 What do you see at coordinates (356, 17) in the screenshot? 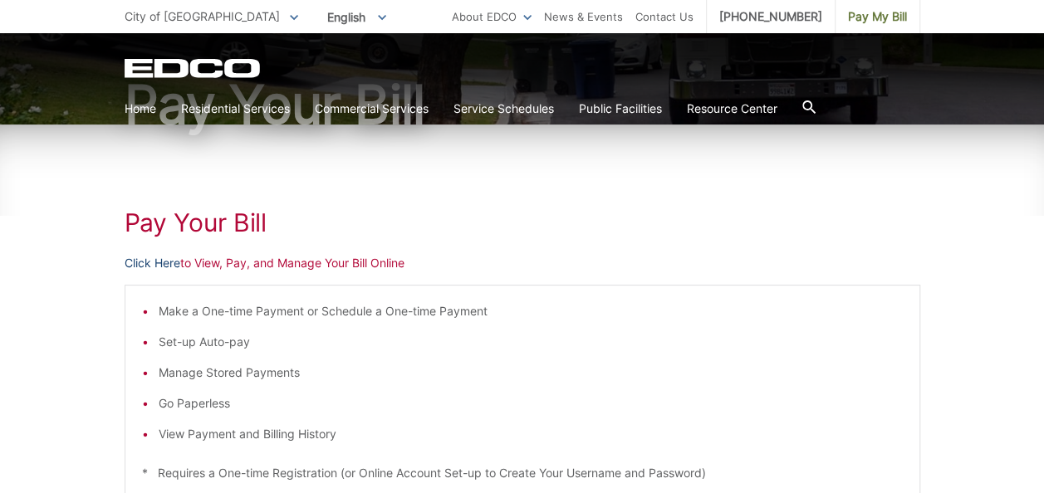
I see `span: English` at bounding box center [356, 17].